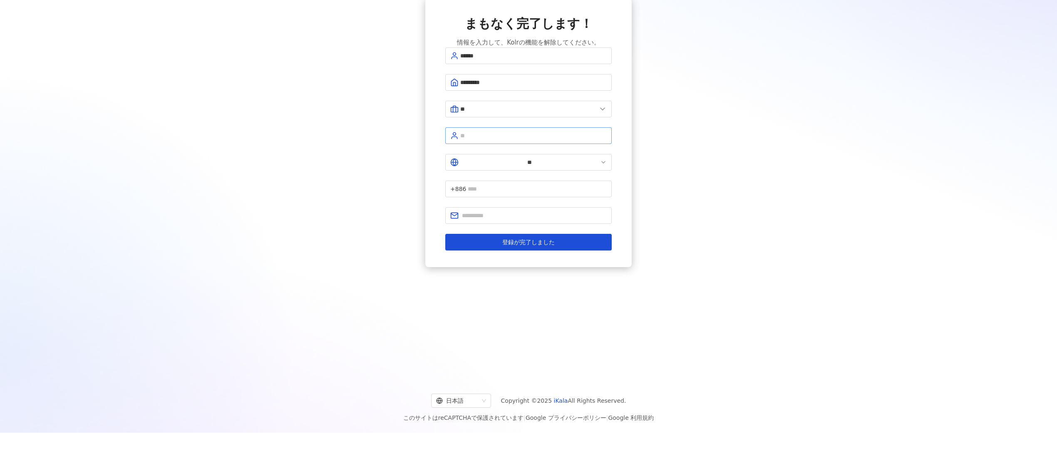  I want to click on div: 日本語, so click(457, 401).